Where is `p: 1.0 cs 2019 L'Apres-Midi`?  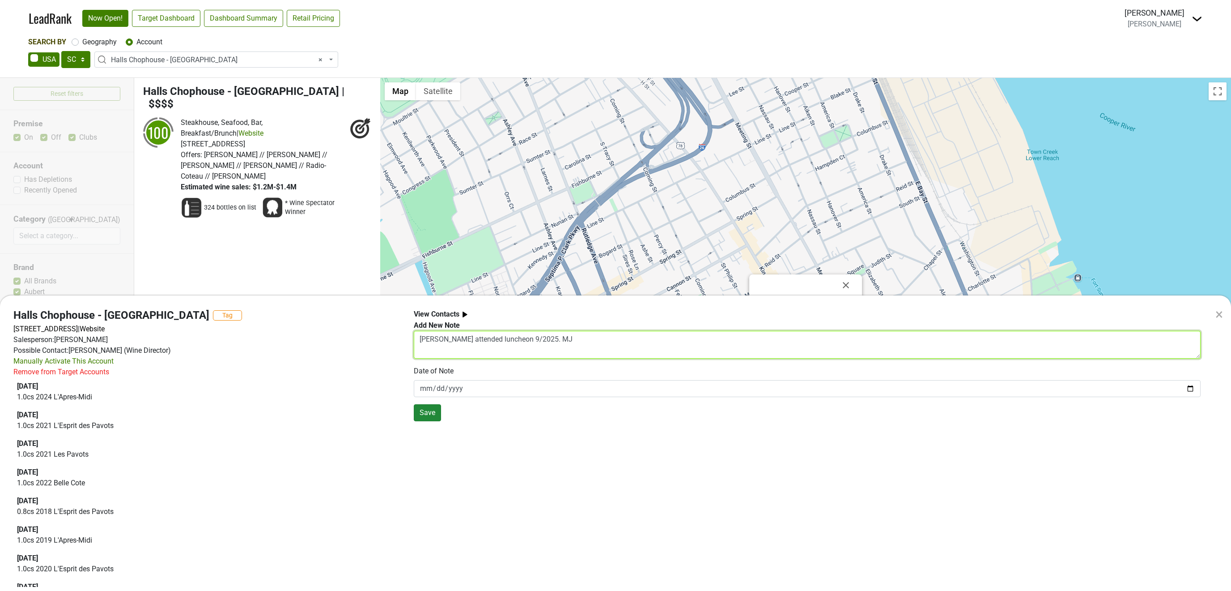
p: 1.0 cs 2019 L'Apres-Midi is located at coordinates (207, 540).